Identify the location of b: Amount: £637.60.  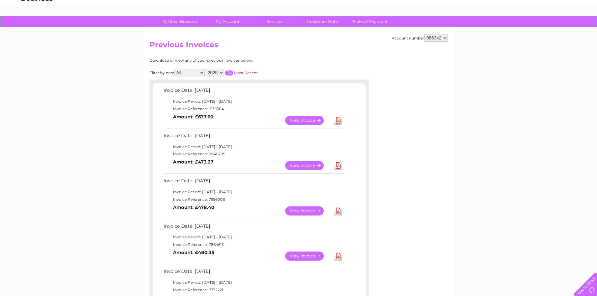
(193, 117).